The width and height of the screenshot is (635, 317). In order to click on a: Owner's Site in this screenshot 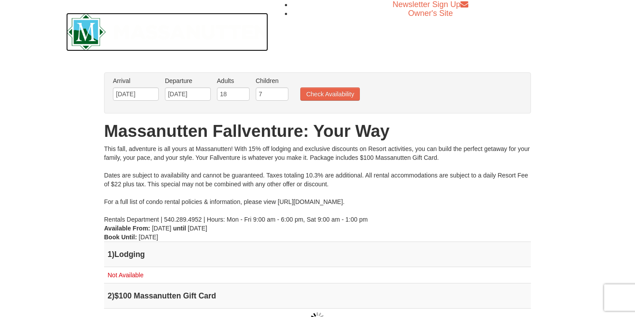, I will do `click(431, 13)`.